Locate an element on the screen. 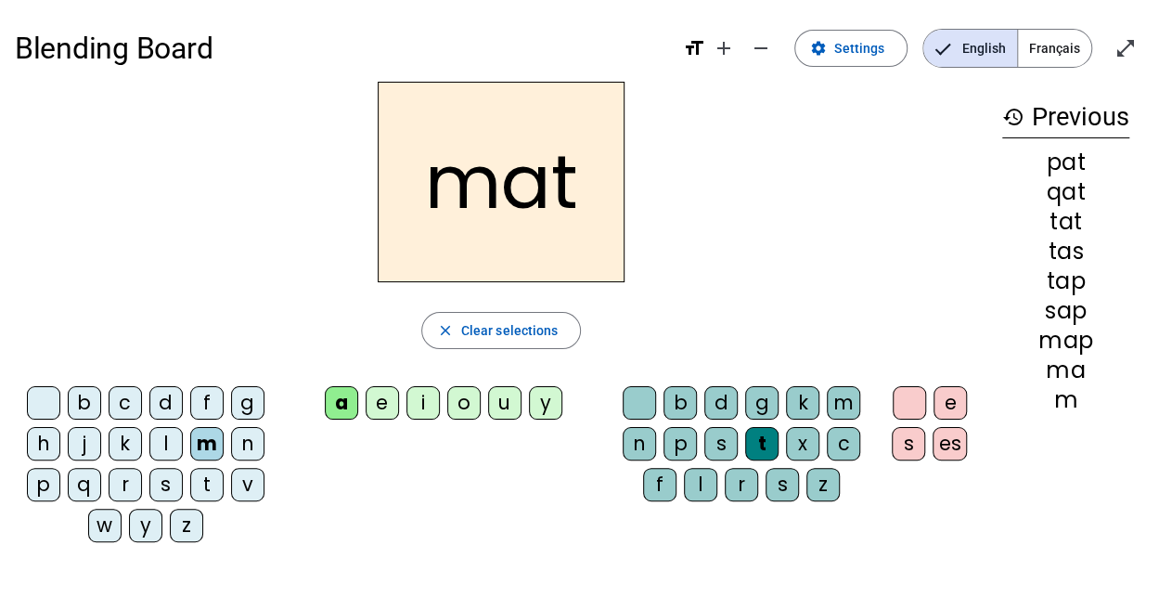  h2: mat is located at coordinates (501, 182).